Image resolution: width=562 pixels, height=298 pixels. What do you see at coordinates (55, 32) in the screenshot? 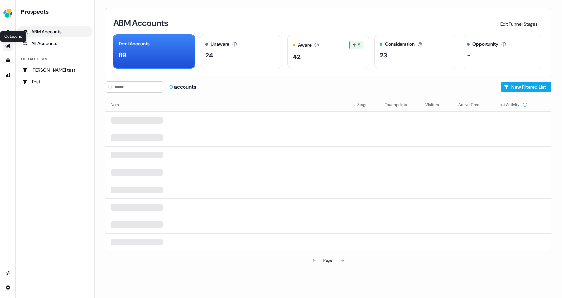
I see `div: ABM Accounts` at bounding box center [55, 32].